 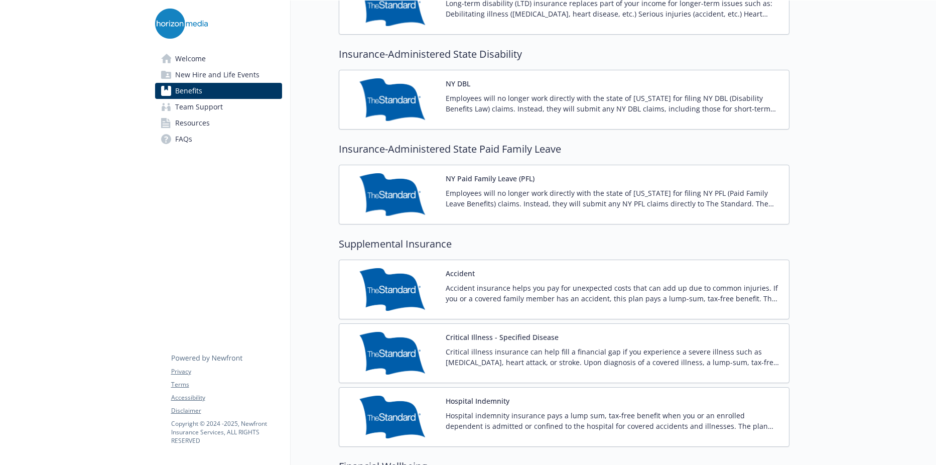 I want to click on a: Accessibility, so click(x=226, y=397).